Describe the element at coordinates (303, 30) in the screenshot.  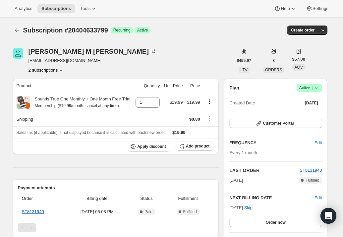
I see `span: Create order` at that location.